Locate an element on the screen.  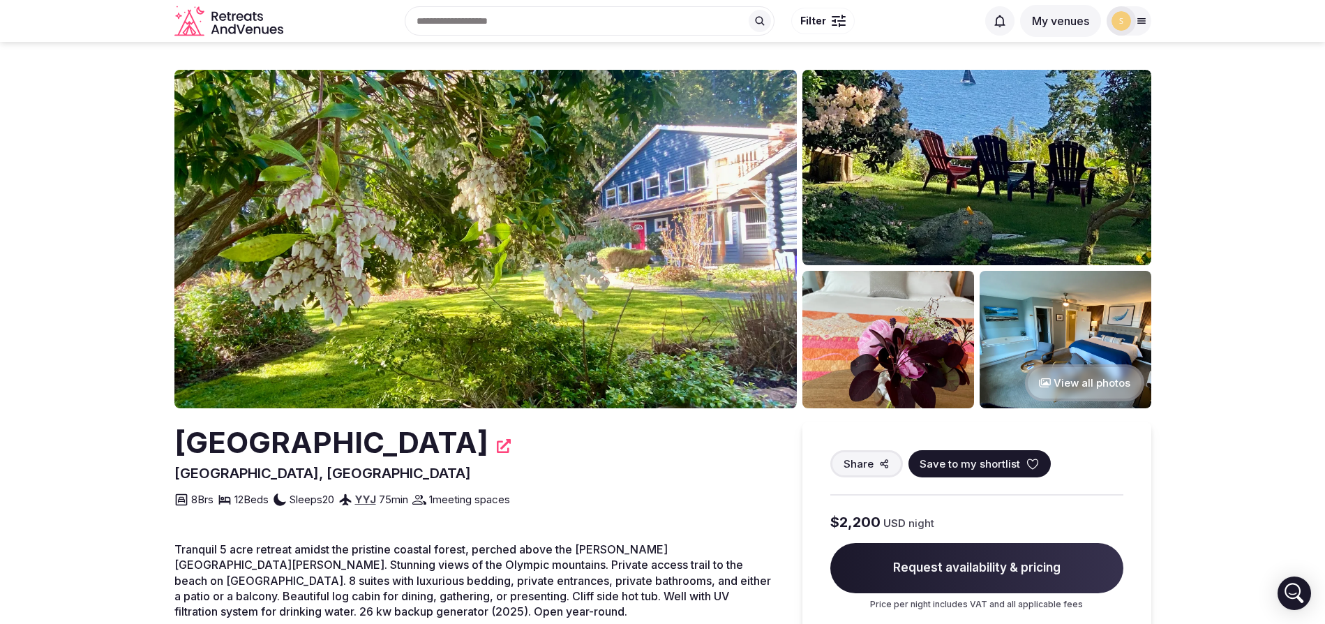
span: night is located at coordinates (921, 523).